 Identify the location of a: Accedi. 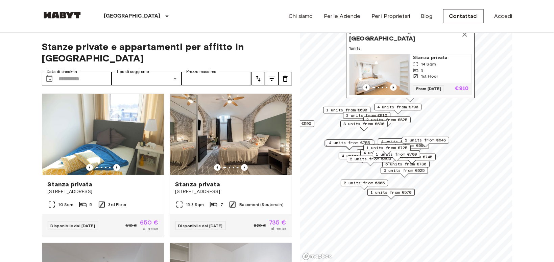
(503, 16).